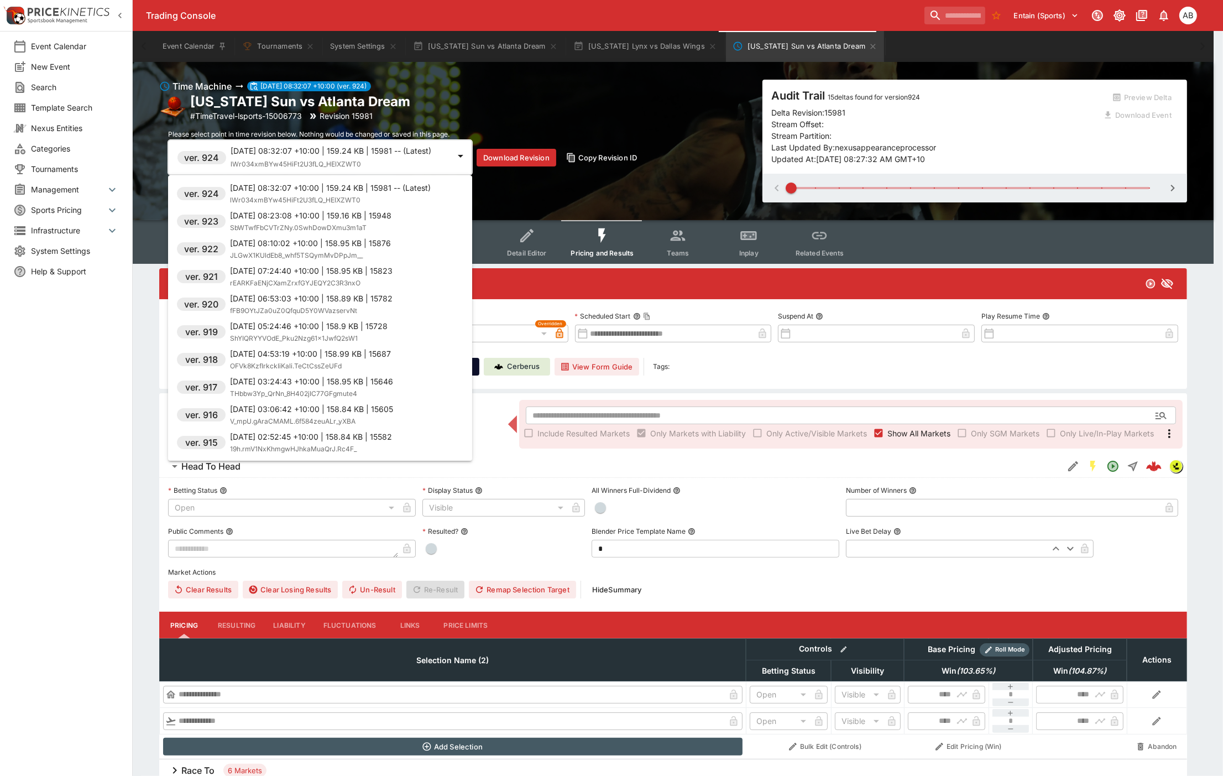 This screenshot has width=1223, height=776. What do you see at coordinates (201, 249) in the screenshot?
I see `h6: ver. 922` at bounding box center [201, 249].